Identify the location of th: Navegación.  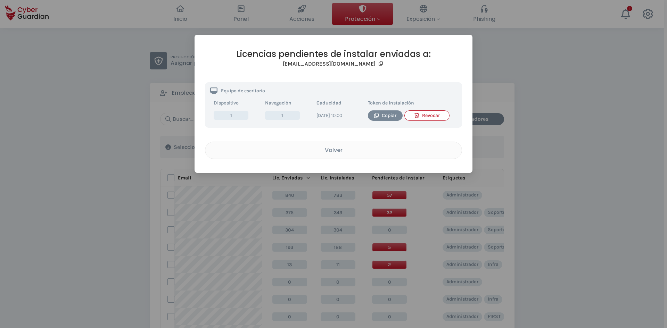
(287, 103).